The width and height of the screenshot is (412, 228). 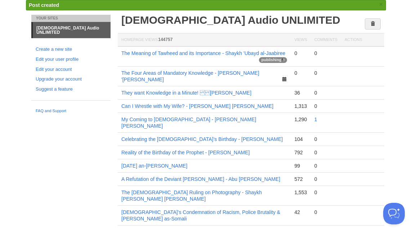 I want to click on span: 144757, so click(x=165, y=40).